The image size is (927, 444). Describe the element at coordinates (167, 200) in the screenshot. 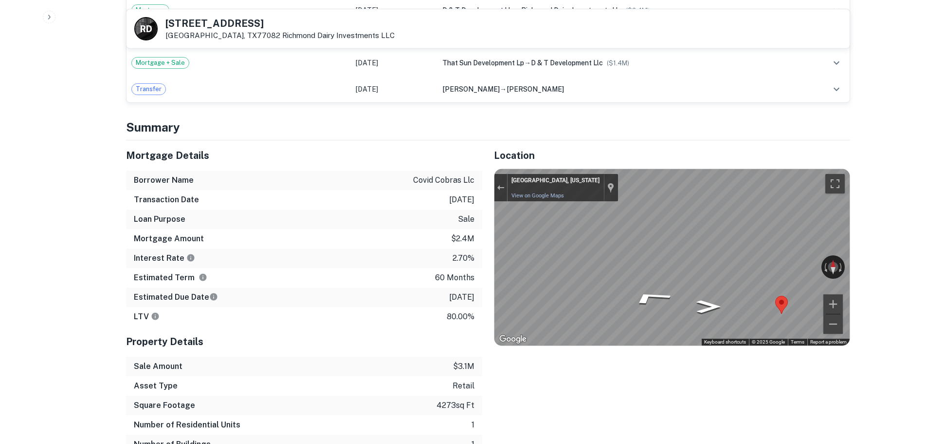

I see `h6: Transaction Date` at that location.